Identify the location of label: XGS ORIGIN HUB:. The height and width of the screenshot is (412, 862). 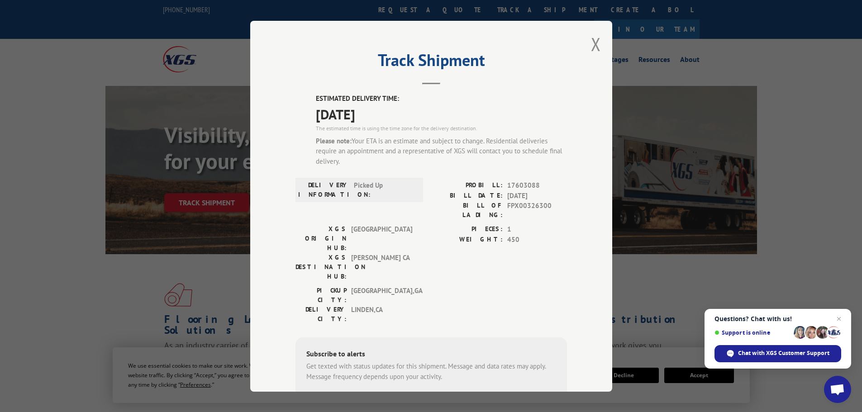
(321, 238).